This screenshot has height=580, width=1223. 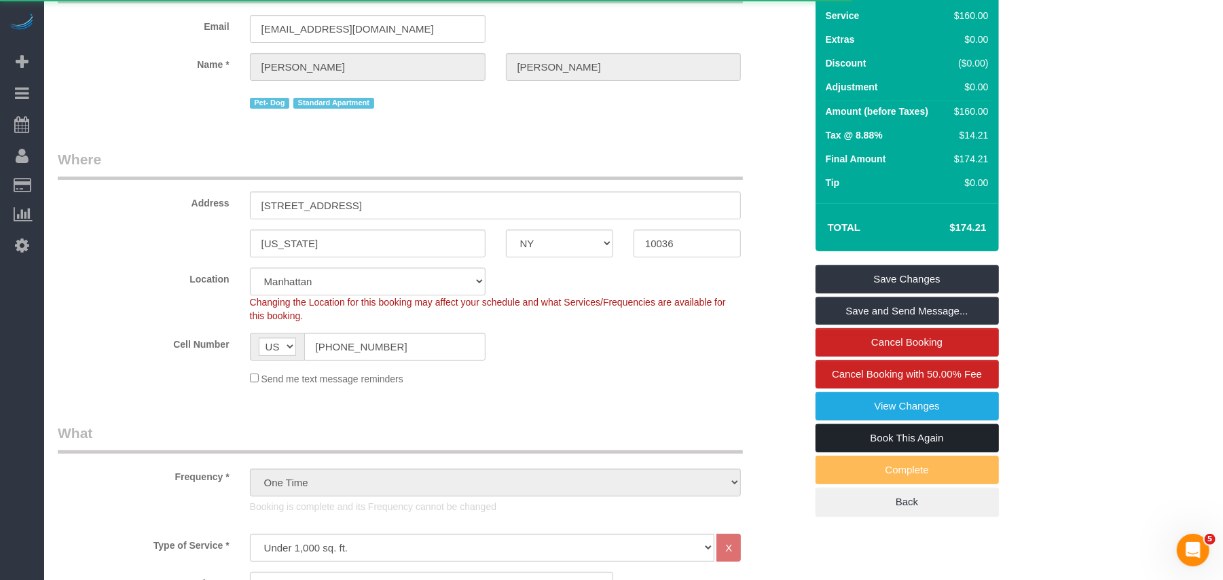 I want to click on div: ($0.00), so click(x=968, y=63).